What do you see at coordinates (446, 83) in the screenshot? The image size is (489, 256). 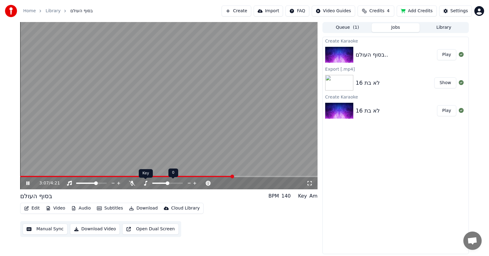 I see `button: Show` at bounding box center [446, 83].